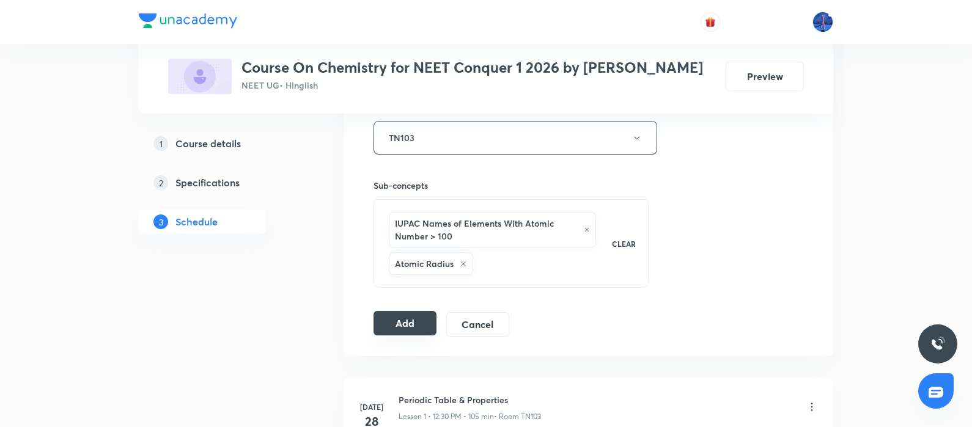 This screenshot has width=972, height=427. Describe the element at coordinates (446, 417) in the screenshot. I see `p: Lesson 1 • 12:30 PM • 105 min` at that location.